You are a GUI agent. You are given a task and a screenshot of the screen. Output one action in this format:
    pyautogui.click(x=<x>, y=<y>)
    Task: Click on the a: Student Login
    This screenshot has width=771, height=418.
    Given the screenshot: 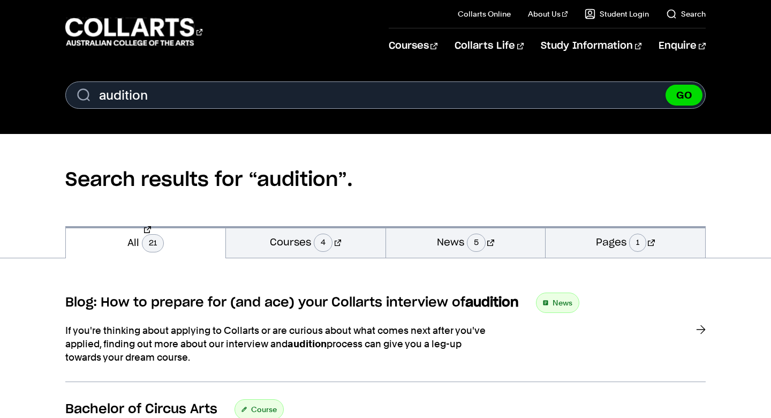 What is the action you would take?
    pyautogui.click(x=617, y=14)
    